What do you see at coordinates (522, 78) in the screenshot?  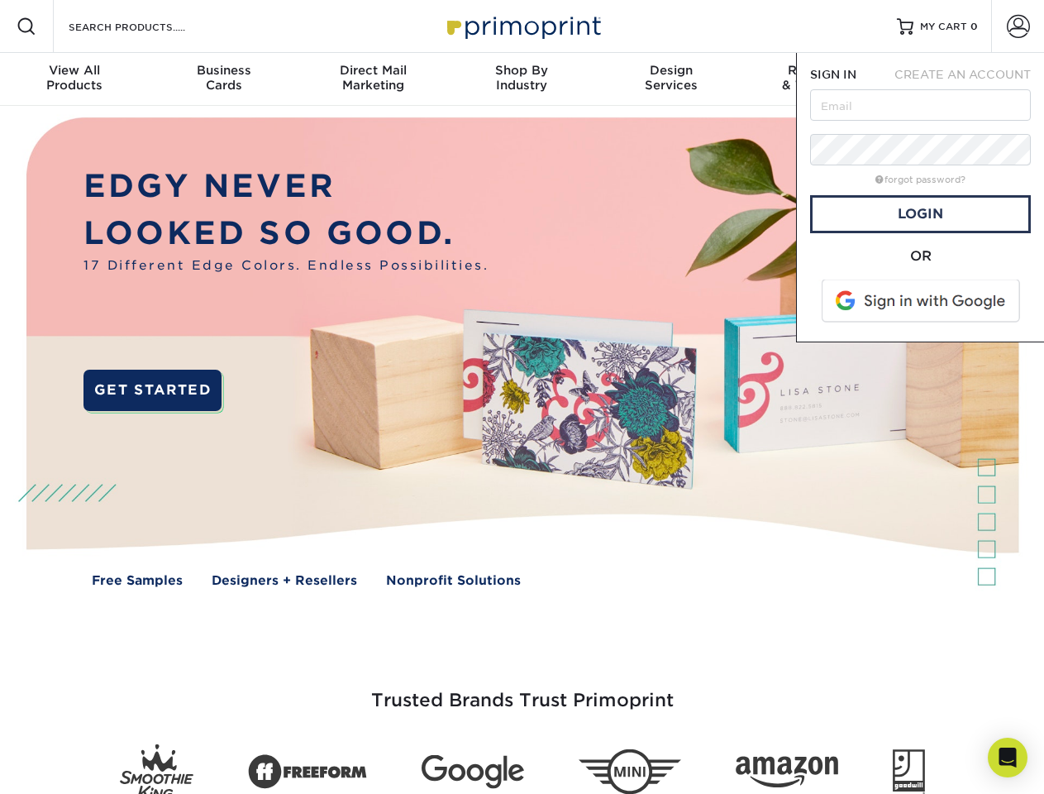 I see `div: Industry` at bounding box center [522, 78].